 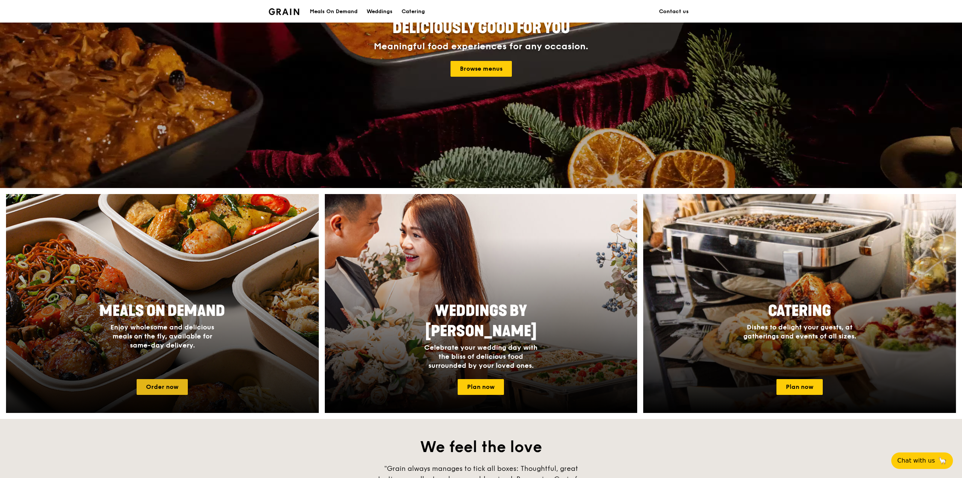 What do you see at coordinates (413, 12) in the screenshot?
I see `div: Catering` at bounding box center [413, 12].